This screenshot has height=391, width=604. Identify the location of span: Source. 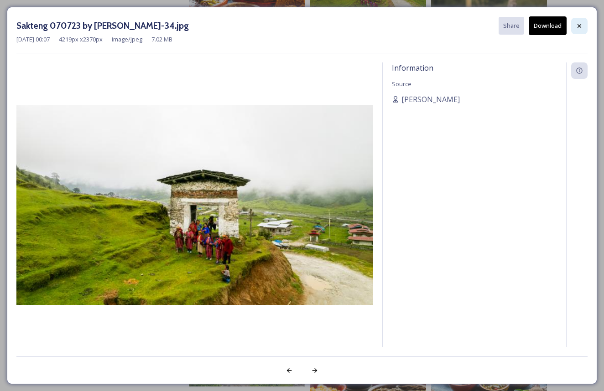
(401, 84).